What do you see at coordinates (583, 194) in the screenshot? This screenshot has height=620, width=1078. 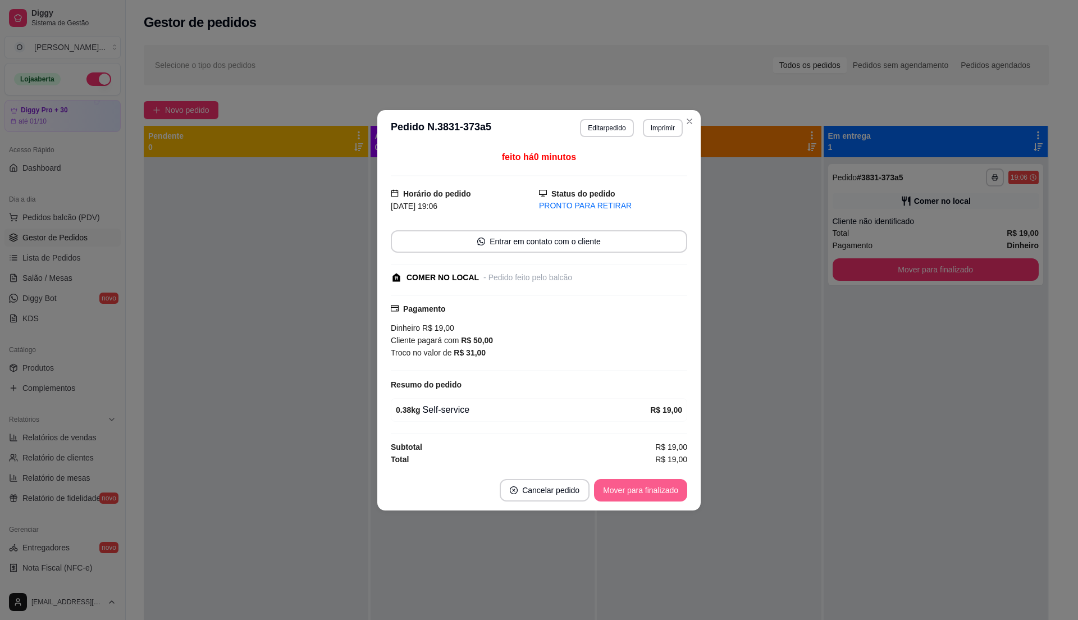 I see `strong: Status do pedido` at bounding box center [583, 194].